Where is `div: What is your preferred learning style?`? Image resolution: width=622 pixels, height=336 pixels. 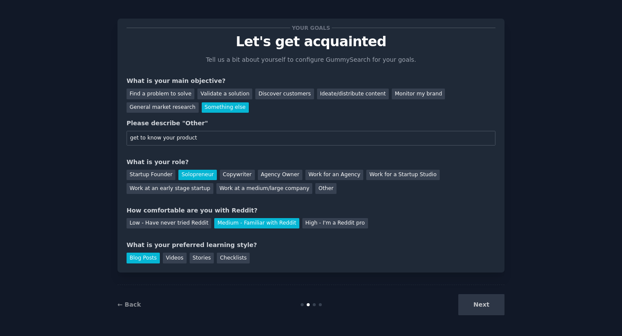 div: What is your preferred learning style? is located at coordinates (311, 245).